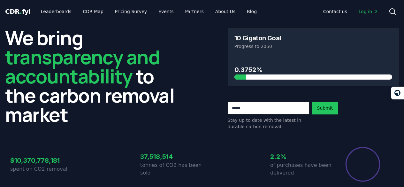  I want to click on div: Percentage of sales delivered, so click(362, 164).